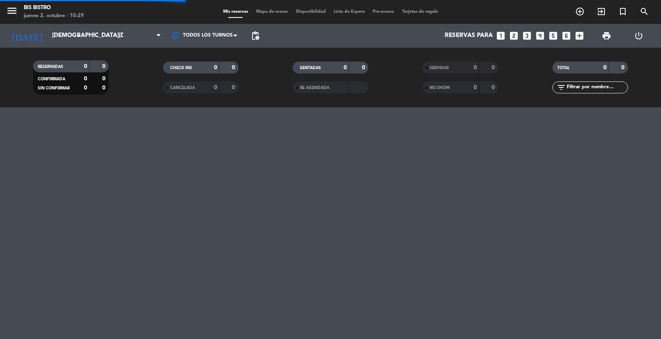  What do you see at coordinates (527, 36) in the screenshot?
I see `i: looks_3` at bounding box center [527, 36].